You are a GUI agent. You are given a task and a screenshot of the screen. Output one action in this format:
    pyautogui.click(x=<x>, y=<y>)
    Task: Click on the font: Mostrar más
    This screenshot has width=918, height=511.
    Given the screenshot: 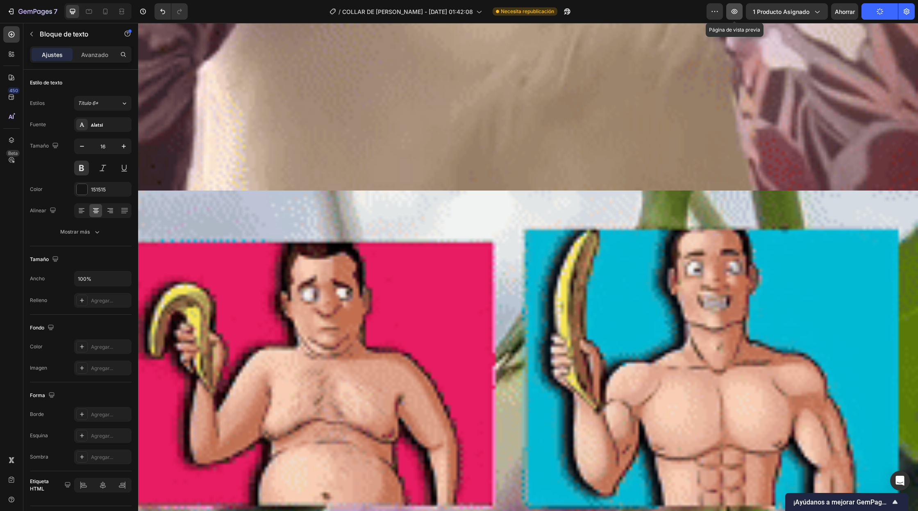 What is the action you would take?
    pyautogui.click(x=75, y=232)
    